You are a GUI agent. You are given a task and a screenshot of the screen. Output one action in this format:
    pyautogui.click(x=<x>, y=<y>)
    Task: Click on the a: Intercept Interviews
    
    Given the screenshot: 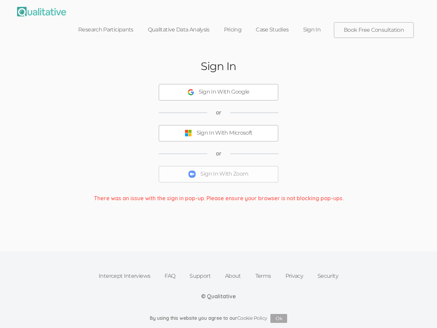 What is the action you would take?
    pyautogui.click(x=124, y=276)
    